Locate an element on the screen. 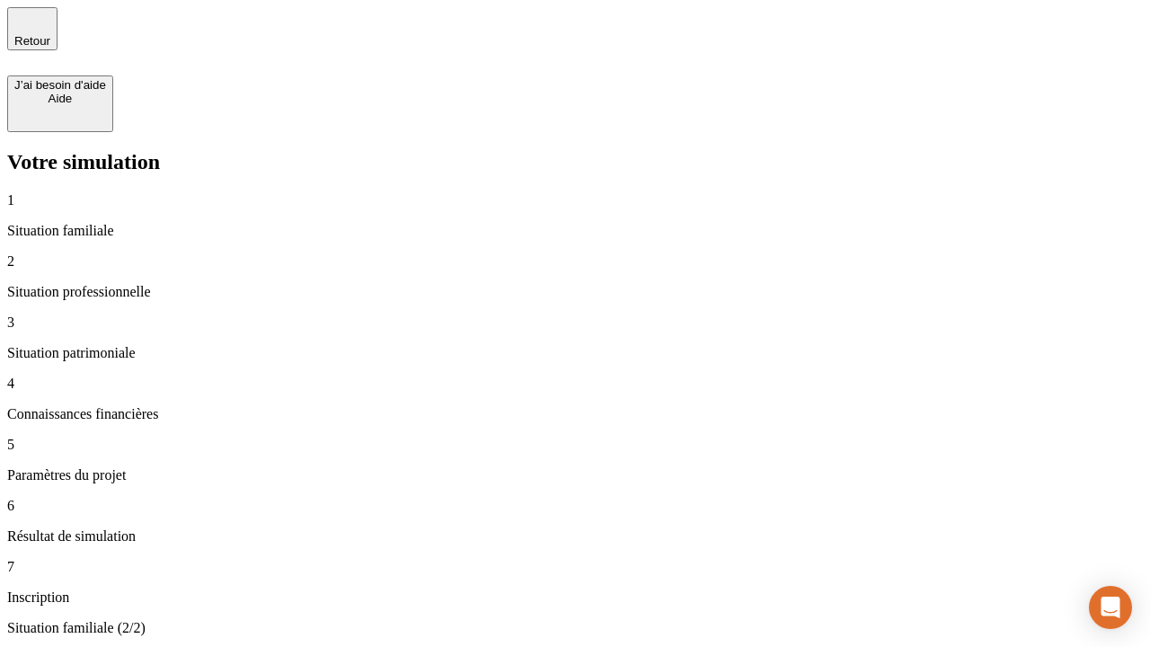 The width and height of the screenshot is (1150, 647). p: Situation familiale (2/2) is located at coordinates (575, 628).